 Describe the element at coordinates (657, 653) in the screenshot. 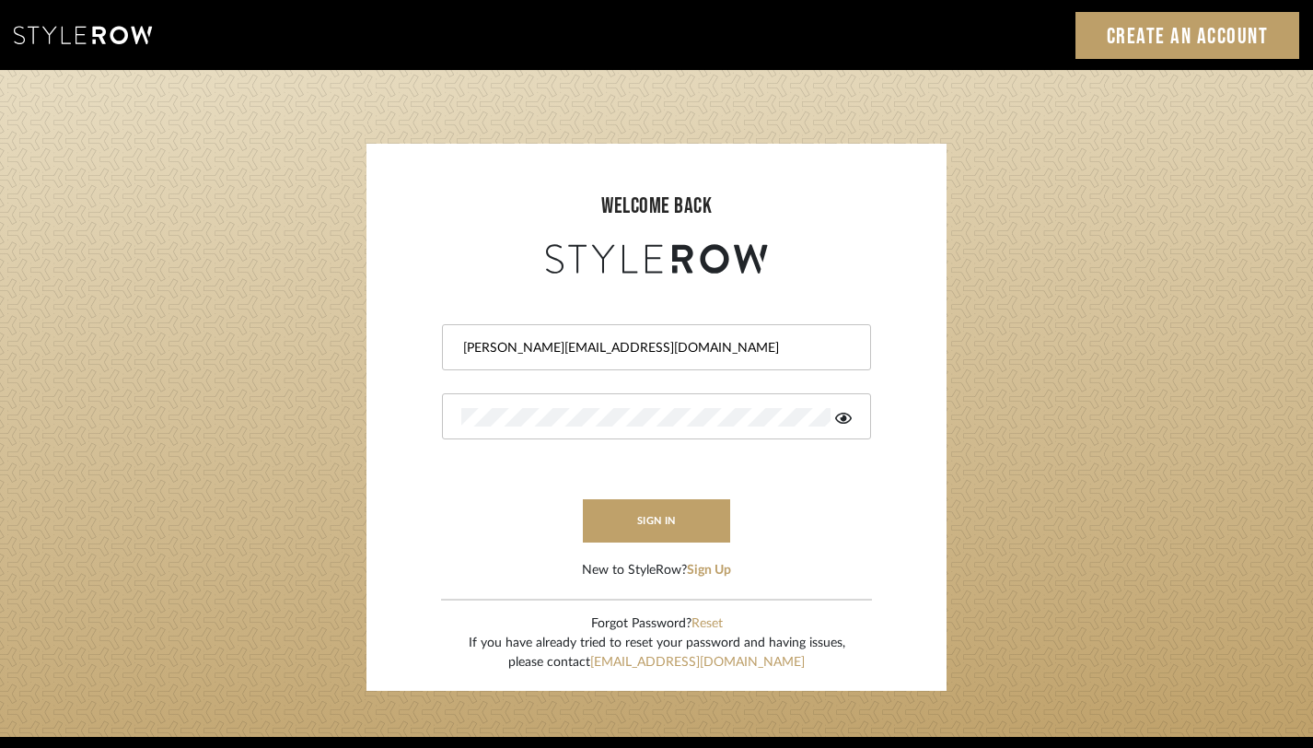

I see `div: If you have already tried to reset your password and having issues, please contact` at that location.